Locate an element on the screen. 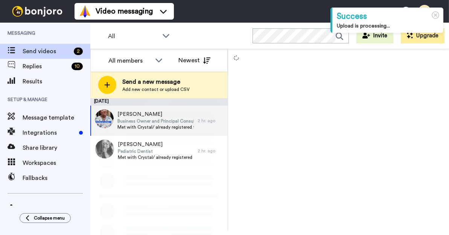  img: 8f0c5a32-1409-4187-8231-c0f88bddc132.jpg is located at coordinates (105, 149).